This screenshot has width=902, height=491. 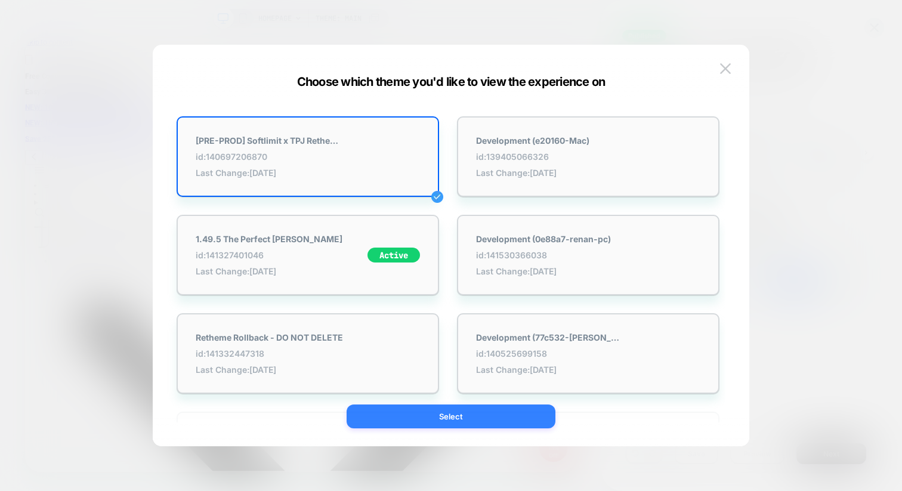 What do you see at coordinates (269, 255) in the screenshot?
I see `span: id: 141327401046` at bounding box center [269, 255].